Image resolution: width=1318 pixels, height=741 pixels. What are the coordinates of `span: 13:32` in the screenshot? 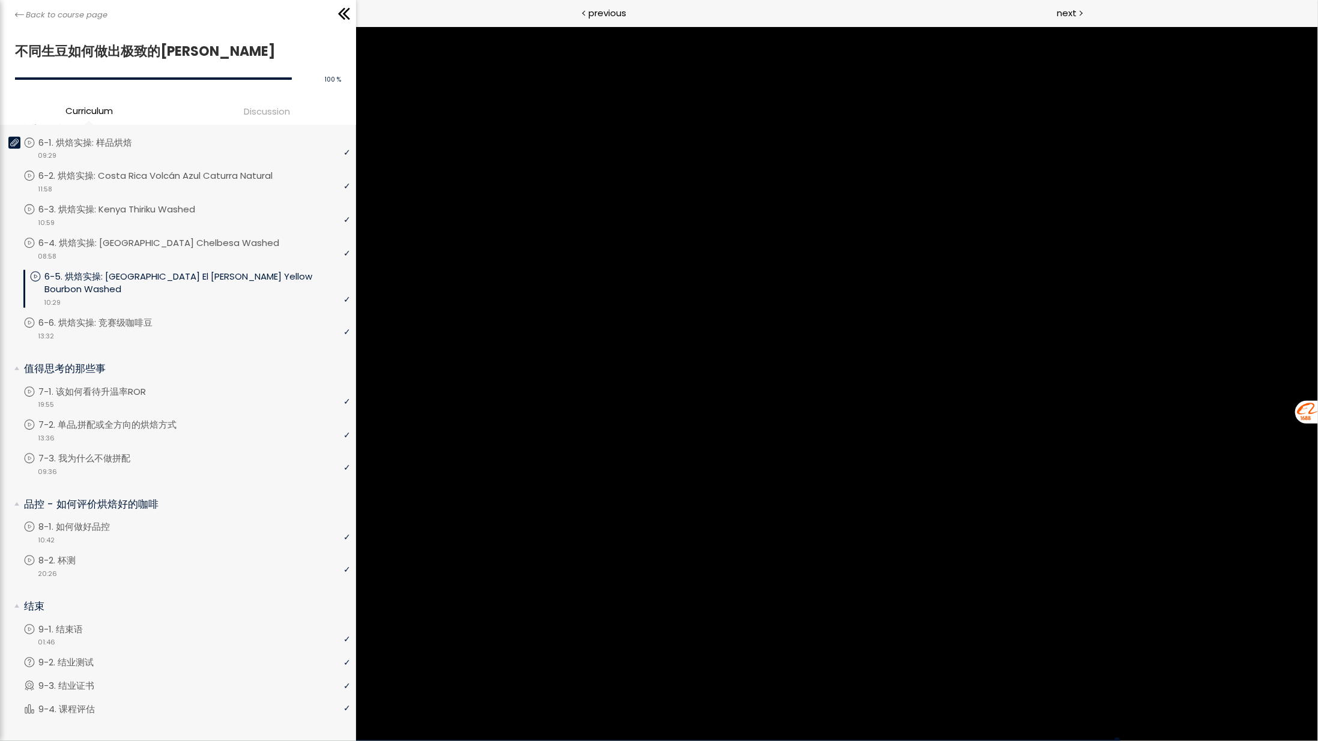 It's located at (46, 336).